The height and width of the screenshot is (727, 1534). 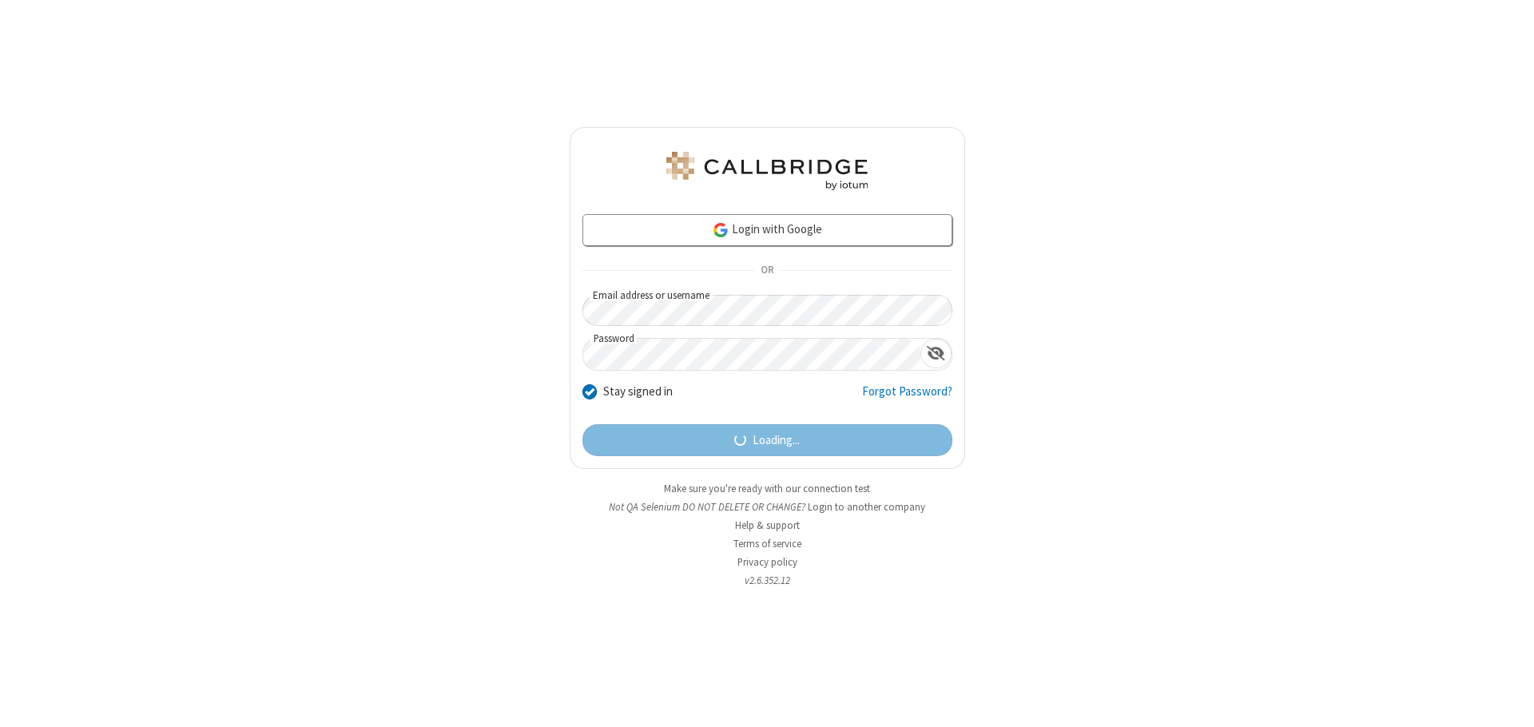 I want to click on a: Forgot Password?, so click(x=907, y=398).